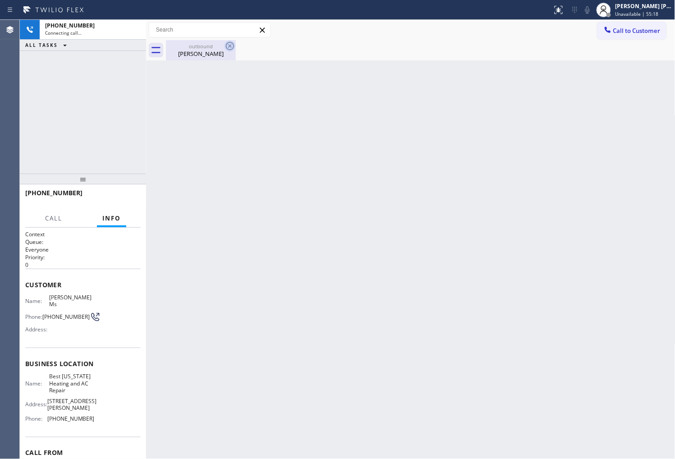 The image size is (675, 459). I want to click on div: outbound, so click(201, 46).